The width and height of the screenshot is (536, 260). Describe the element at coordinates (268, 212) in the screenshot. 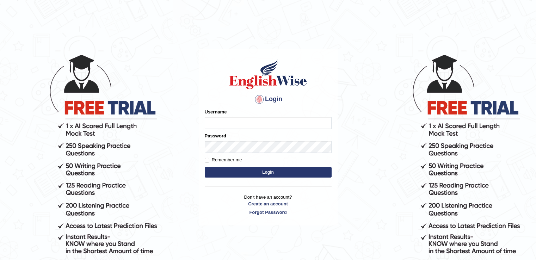

I see `a: Forgot Password` at that location.